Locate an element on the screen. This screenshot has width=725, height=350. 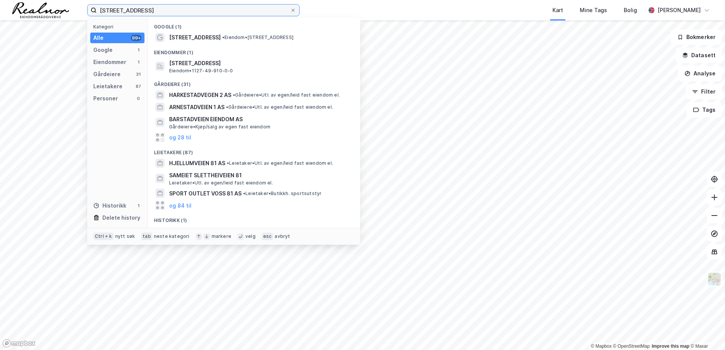
div: Gårdeiere (31) is located at coordinates (254, 82).